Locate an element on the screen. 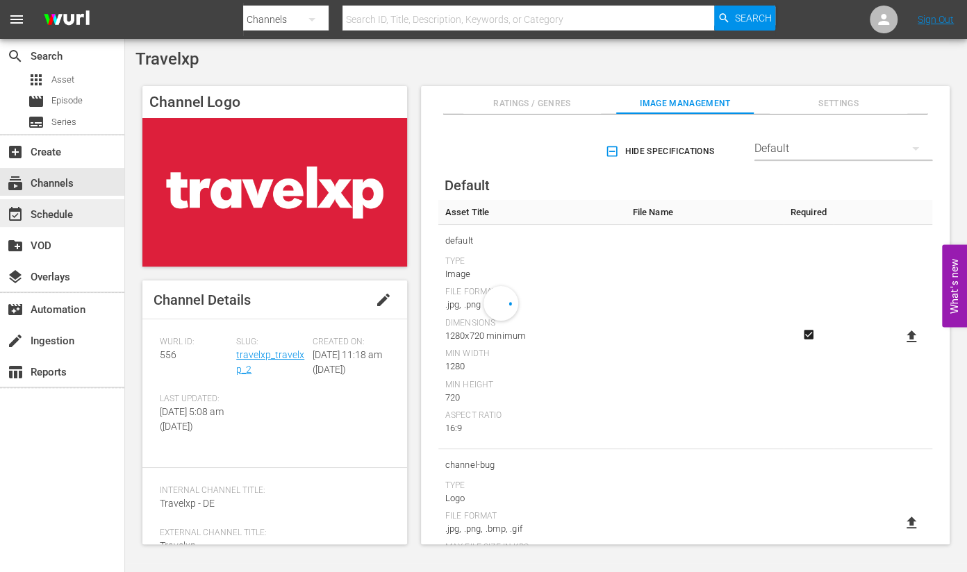 The height and width of the screenshot is (572, 967). div: Image is located at coordinates (532, 274).